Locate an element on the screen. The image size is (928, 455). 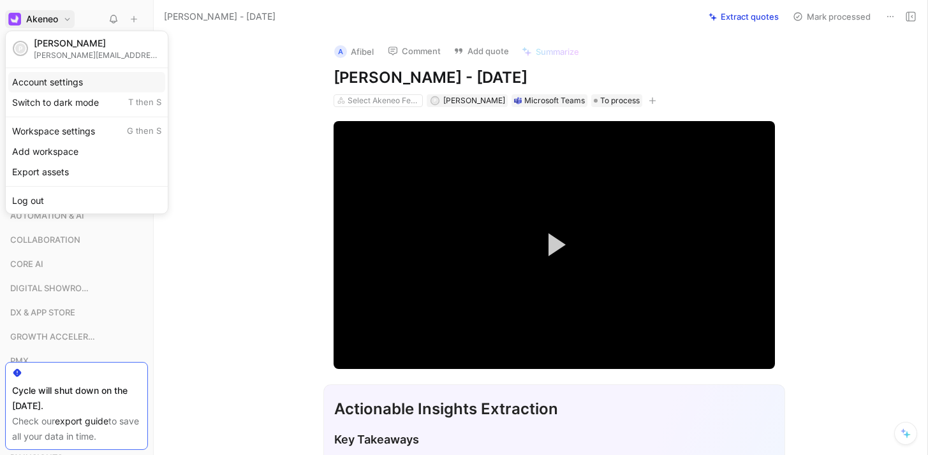
div: Switch to dark mode is located at coordinates (87, 103).